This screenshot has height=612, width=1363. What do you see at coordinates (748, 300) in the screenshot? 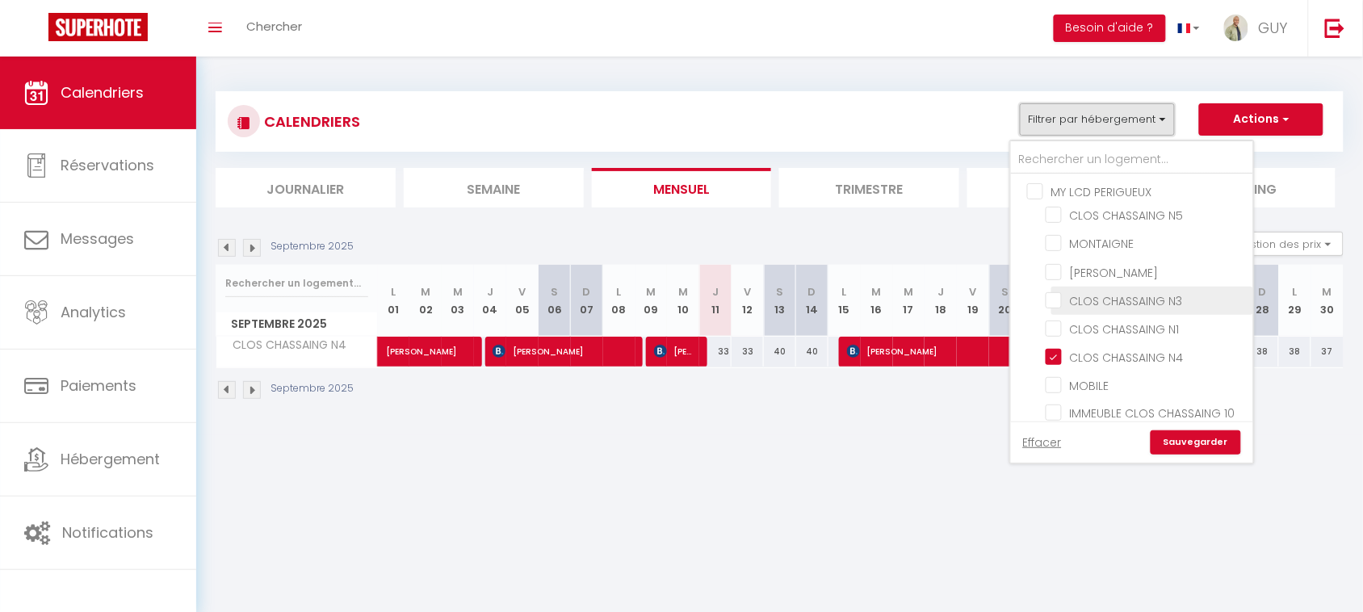
I see `th: 12` at bounding box center [748, 300].